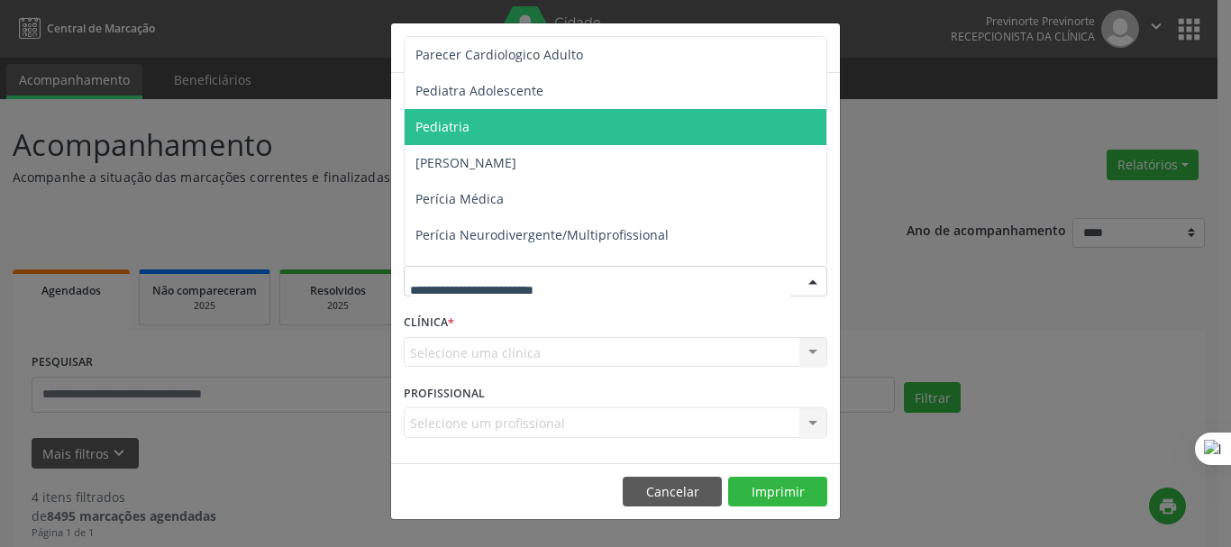  What do you see at coordinates (460, 198) in the screenshot?
I see `span: Perícia Médica` at bounding box center [460, 198].